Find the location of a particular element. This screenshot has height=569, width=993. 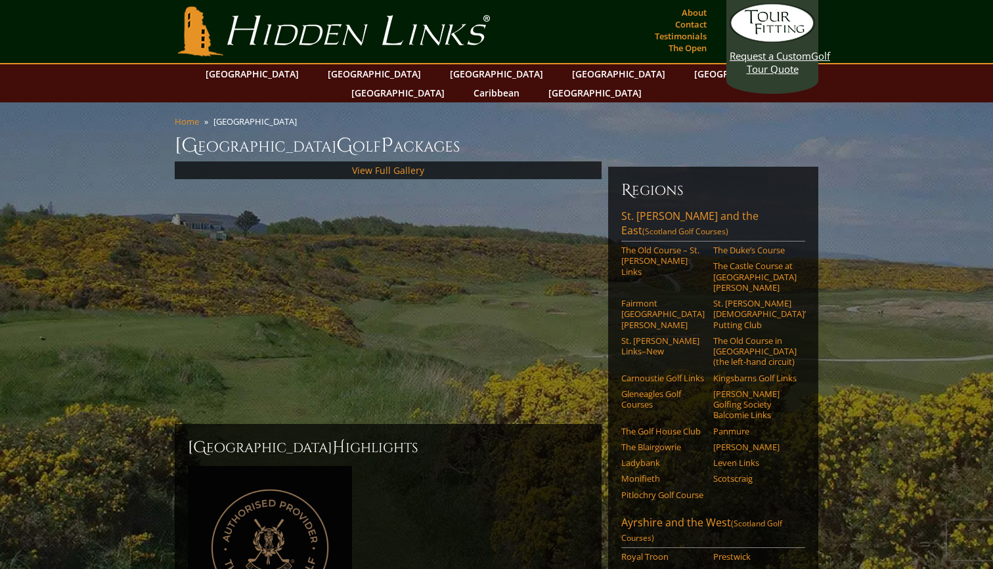

a: Testimonials is located at coordinates (680, 36).